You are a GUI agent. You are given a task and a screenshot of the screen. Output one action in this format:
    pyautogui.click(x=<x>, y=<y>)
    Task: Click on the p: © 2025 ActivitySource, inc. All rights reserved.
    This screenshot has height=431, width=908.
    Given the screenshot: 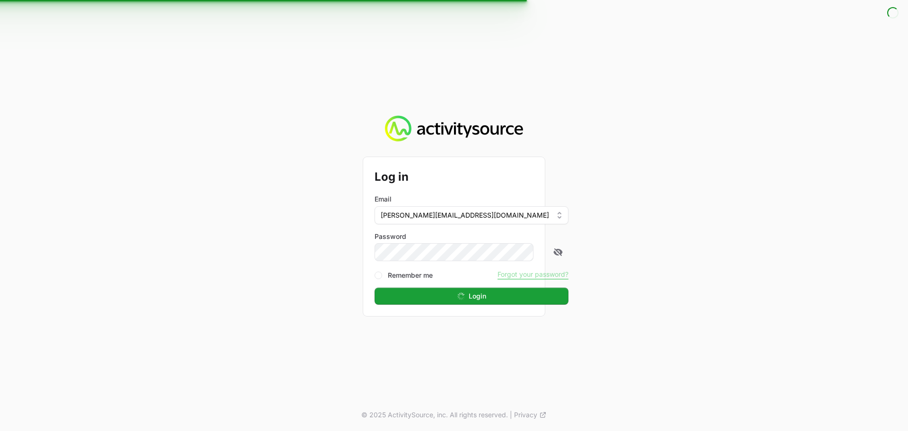 What is the action you would take?
    pyautogui.click(x=435, y=415)
    